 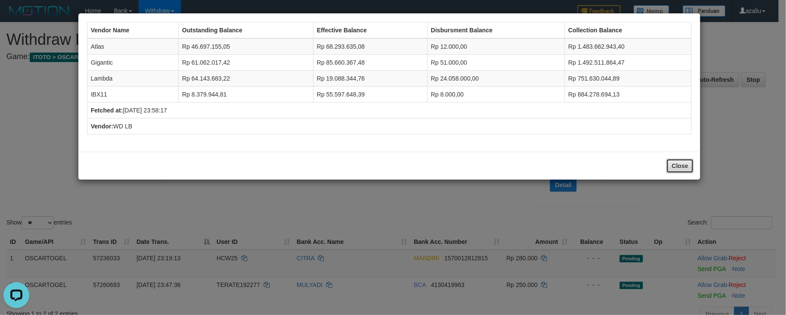 What do you see at coordinates (133, 78) in the screenshot?
I see `td: Lambda` at bounding box center [133, 78].